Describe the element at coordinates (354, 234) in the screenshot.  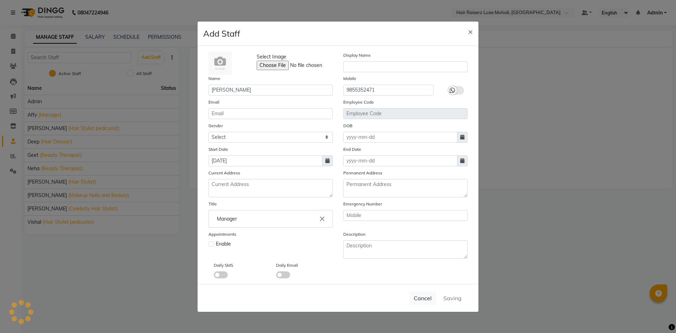
I see `label: Description` at that location.